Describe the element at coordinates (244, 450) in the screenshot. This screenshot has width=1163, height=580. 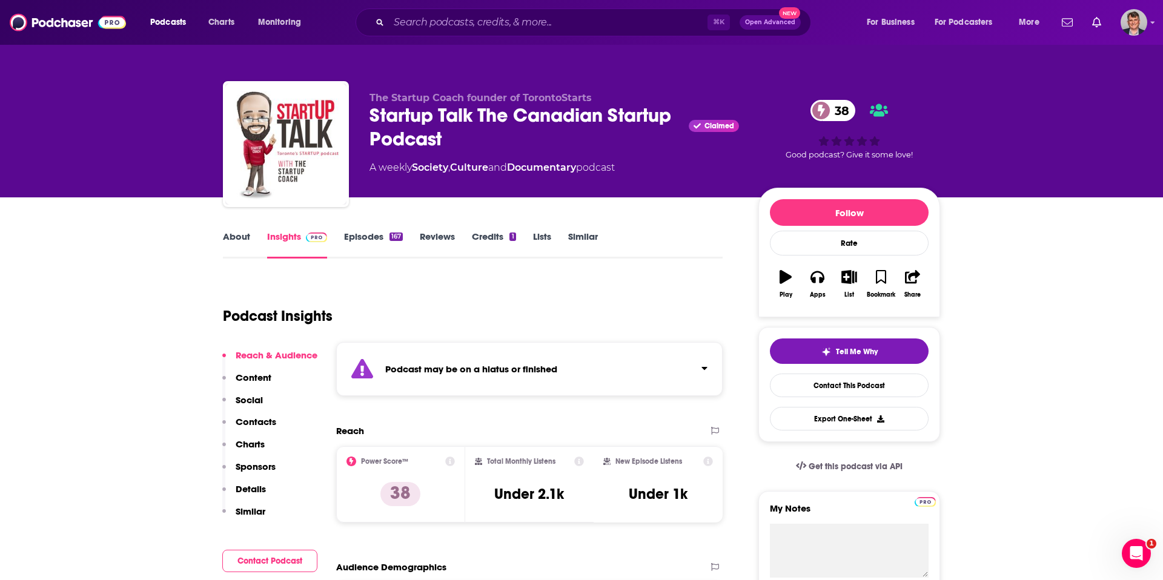
I see `button: Charts` at that location.